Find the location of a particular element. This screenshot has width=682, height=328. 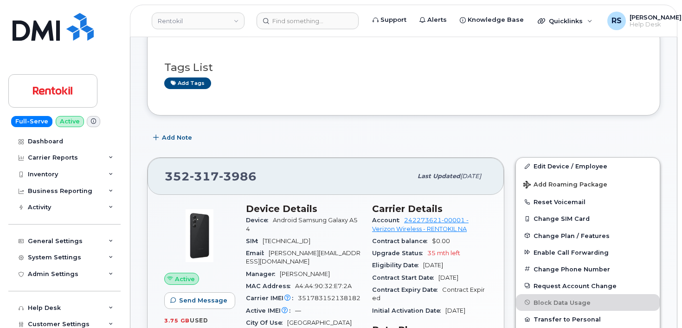

span: Contract Expiry Date is located at coordinates (407, 289).